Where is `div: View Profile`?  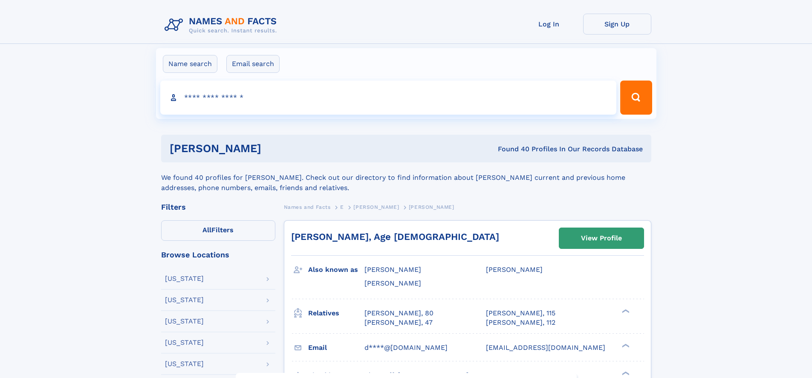
div: View Profile is located at coordinates (601, 238).